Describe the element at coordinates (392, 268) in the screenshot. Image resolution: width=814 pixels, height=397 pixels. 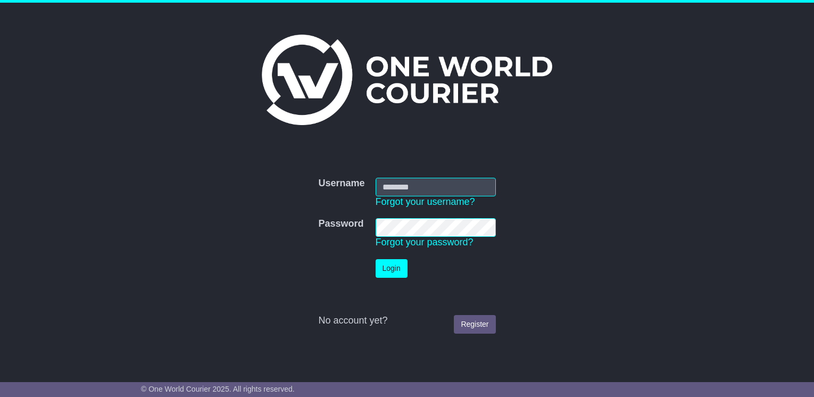
I see `button: Login` at that location.